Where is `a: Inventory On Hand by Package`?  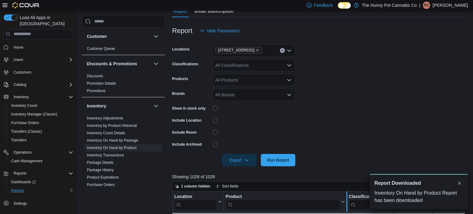 a: Inventory On Hand by Package is located at coordinates (112, 140).